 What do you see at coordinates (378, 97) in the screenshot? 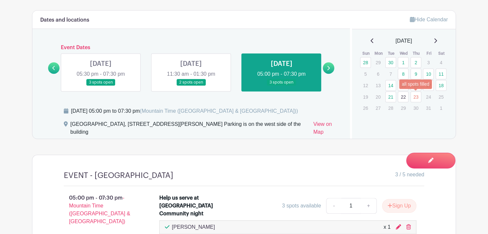
I see `p: 20` at bounding box center [378, 97].